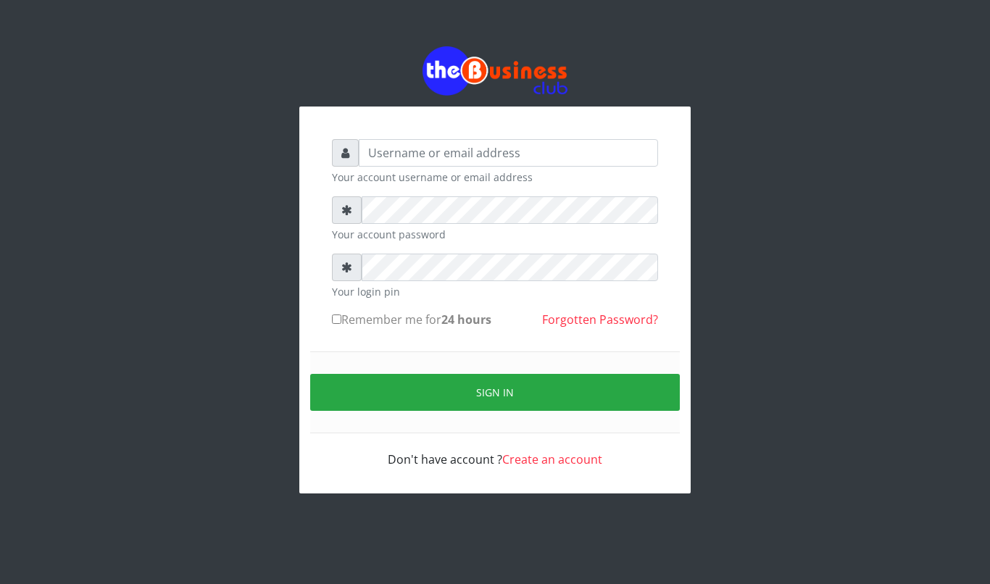 The image size is (990, 584). What do you see at coordinates (553, 460) in the screenshot?
I see `a: Create an account` at bounding box center [553, 460].